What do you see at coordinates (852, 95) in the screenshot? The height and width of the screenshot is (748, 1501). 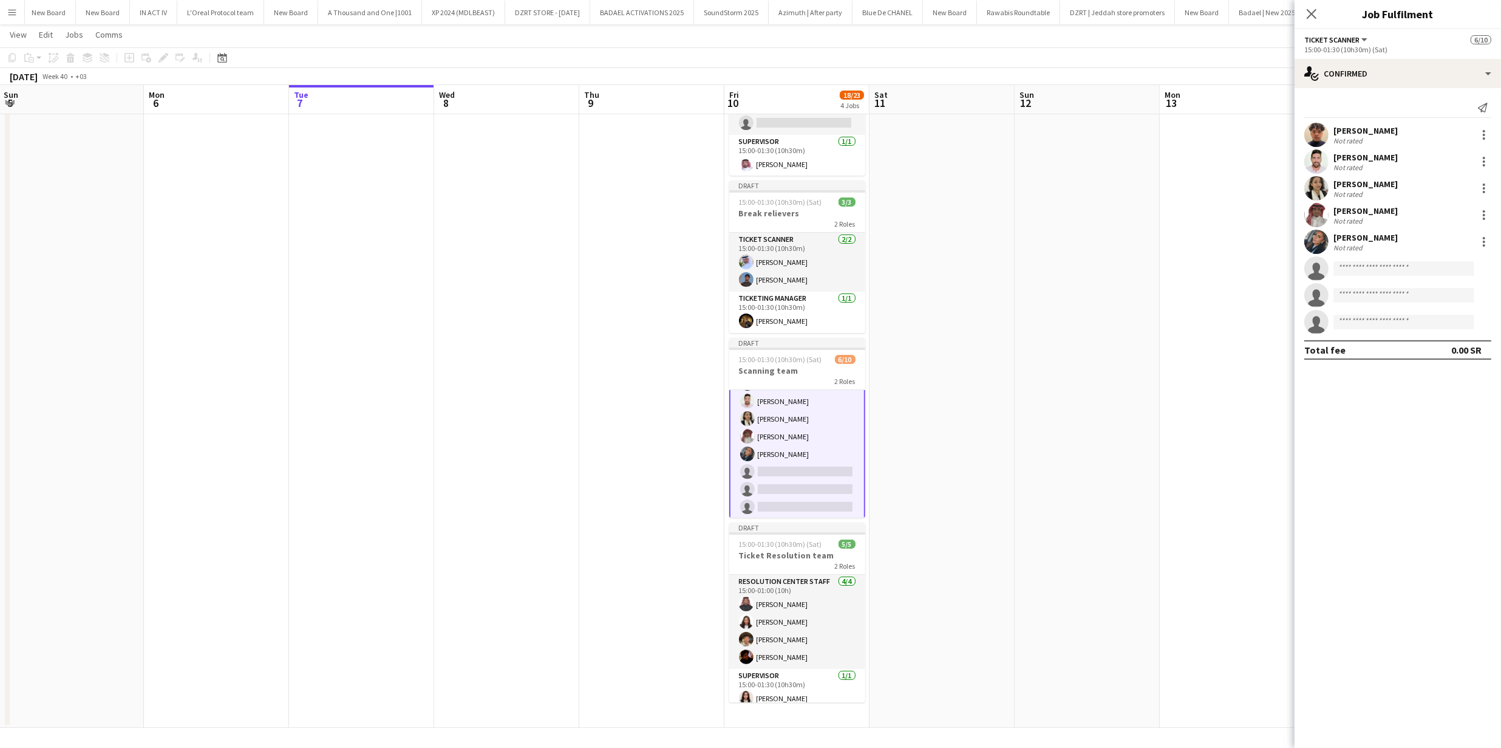 I see `span: 18/23` at bounding box center [852, 95].